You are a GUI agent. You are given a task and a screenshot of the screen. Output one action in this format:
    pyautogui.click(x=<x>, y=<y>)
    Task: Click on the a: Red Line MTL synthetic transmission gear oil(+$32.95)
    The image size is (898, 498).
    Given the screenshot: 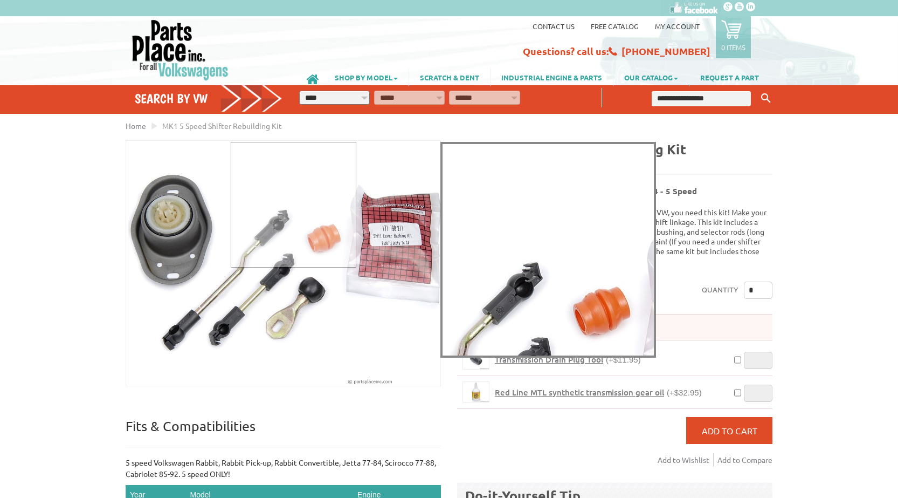 What is the action you would take?
    pyautogui.click(x=598, y=392)
    